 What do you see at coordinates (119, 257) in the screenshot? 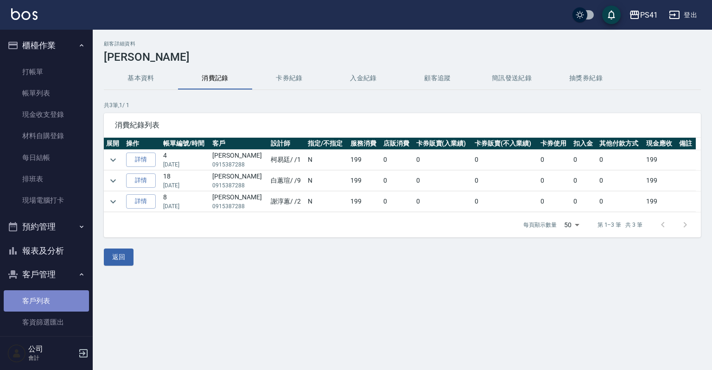
I see `button: 返回` at bounding box center [119, 257].